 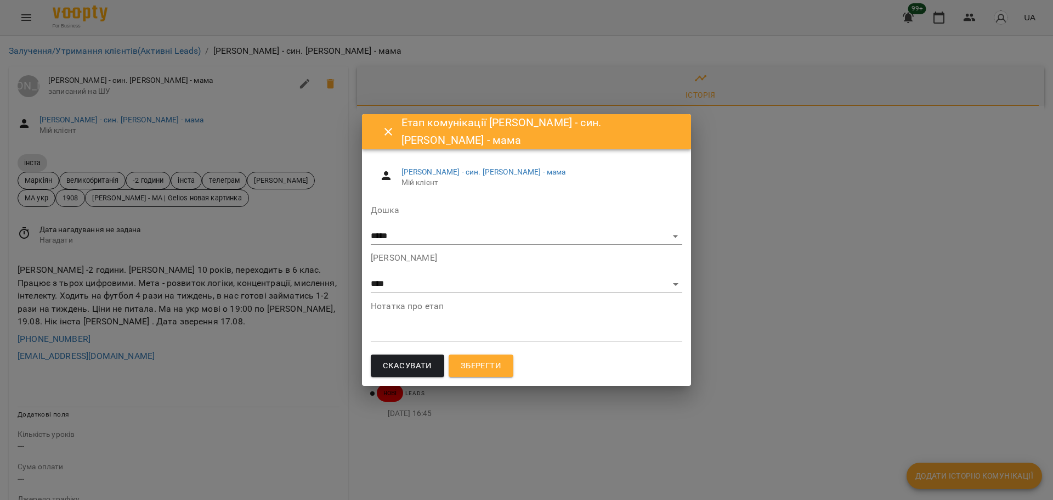 What do you see at coordinates (481, 366) in the screenshot?
I see `span: Зберегти` at bounding box center [481, 366].